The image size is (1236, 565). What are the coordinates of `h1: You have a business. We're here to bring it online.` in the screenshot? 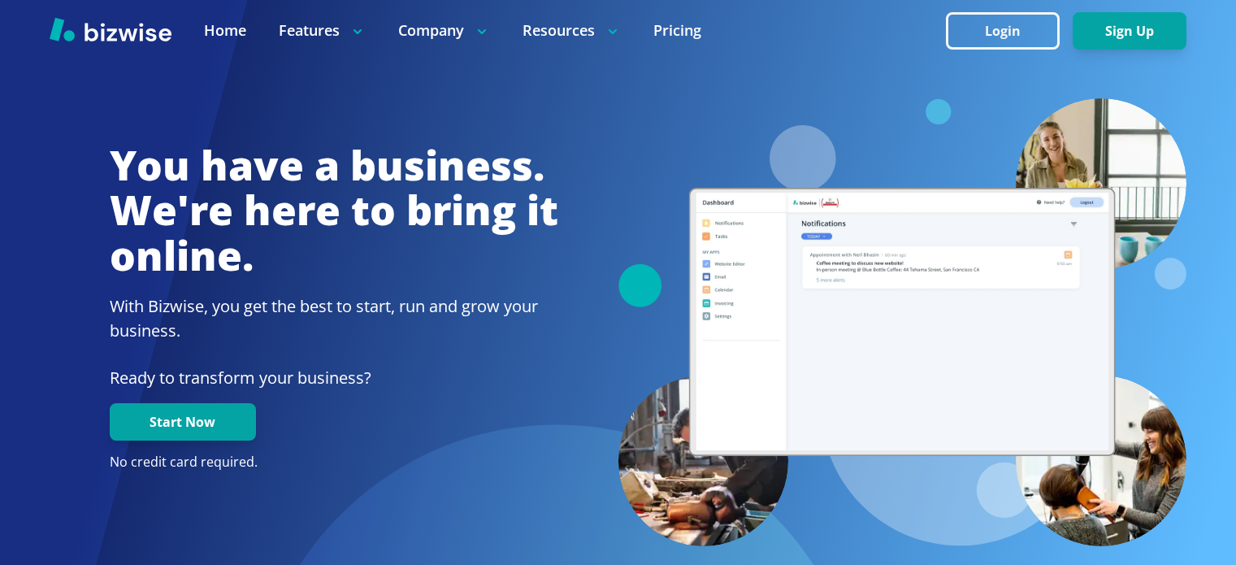 It's located at (334, 210).